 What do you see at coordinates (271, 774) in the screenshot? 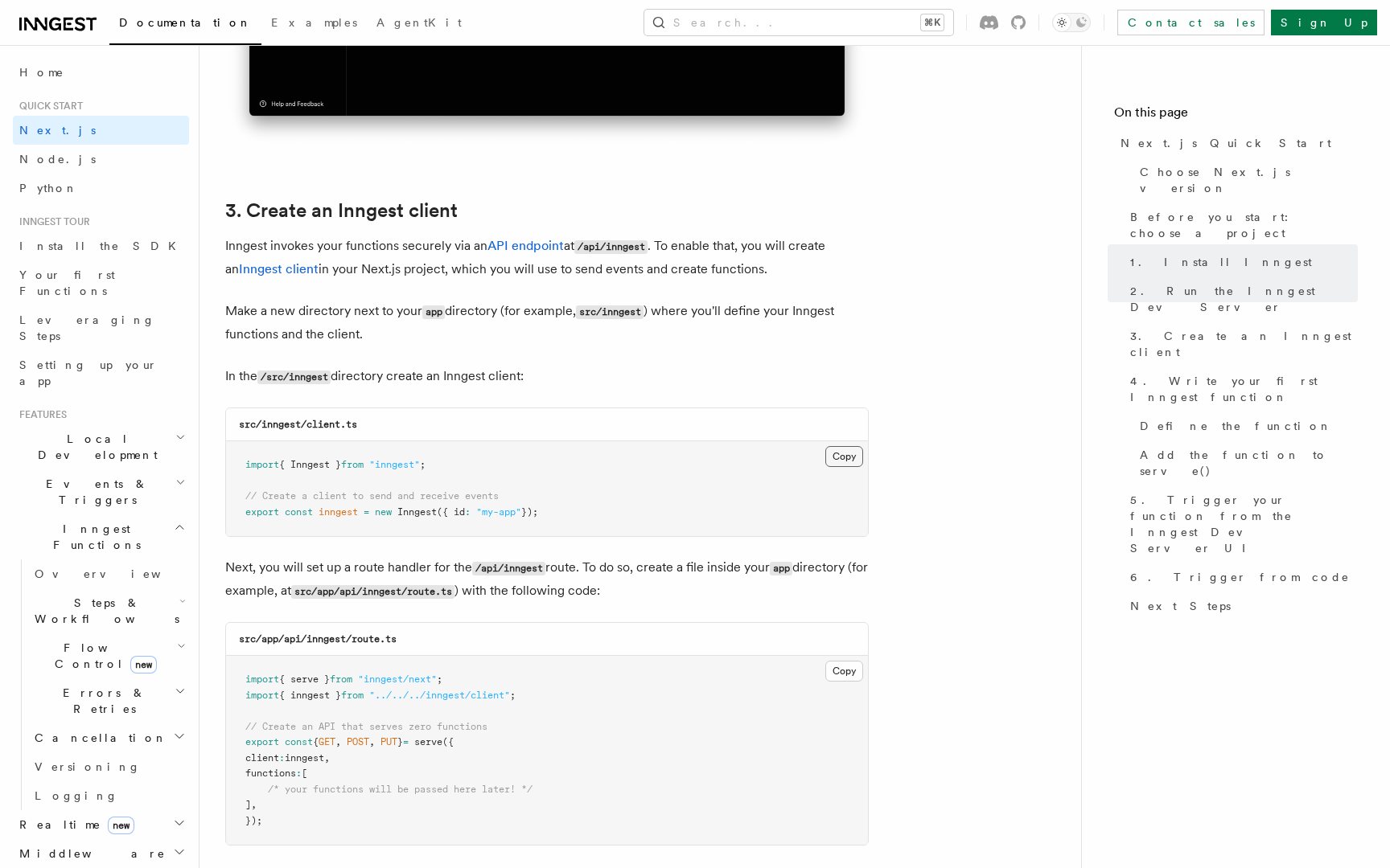
I see `span: functions` at bounding box center [271, 774].